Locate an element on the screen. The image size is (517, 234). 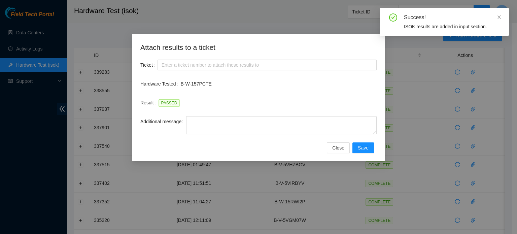
p: B-W-157PCTE is located at coordinates (278, 84).